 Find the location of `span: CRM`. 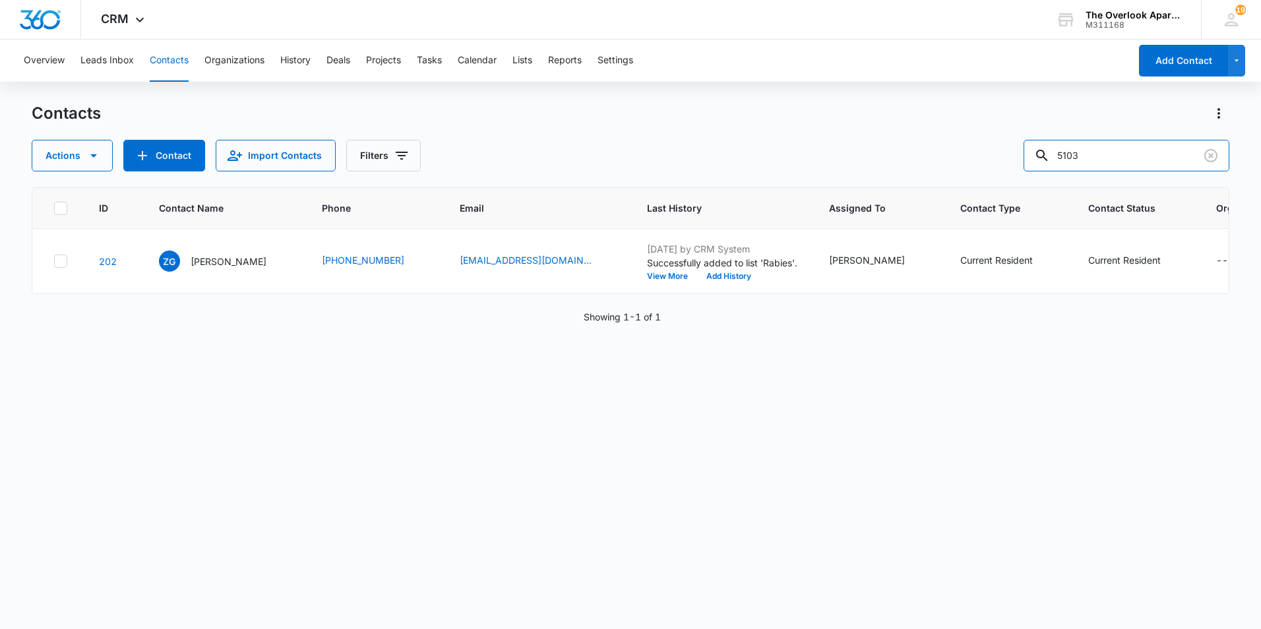

span: CRM is located at coordinates (115, 18).